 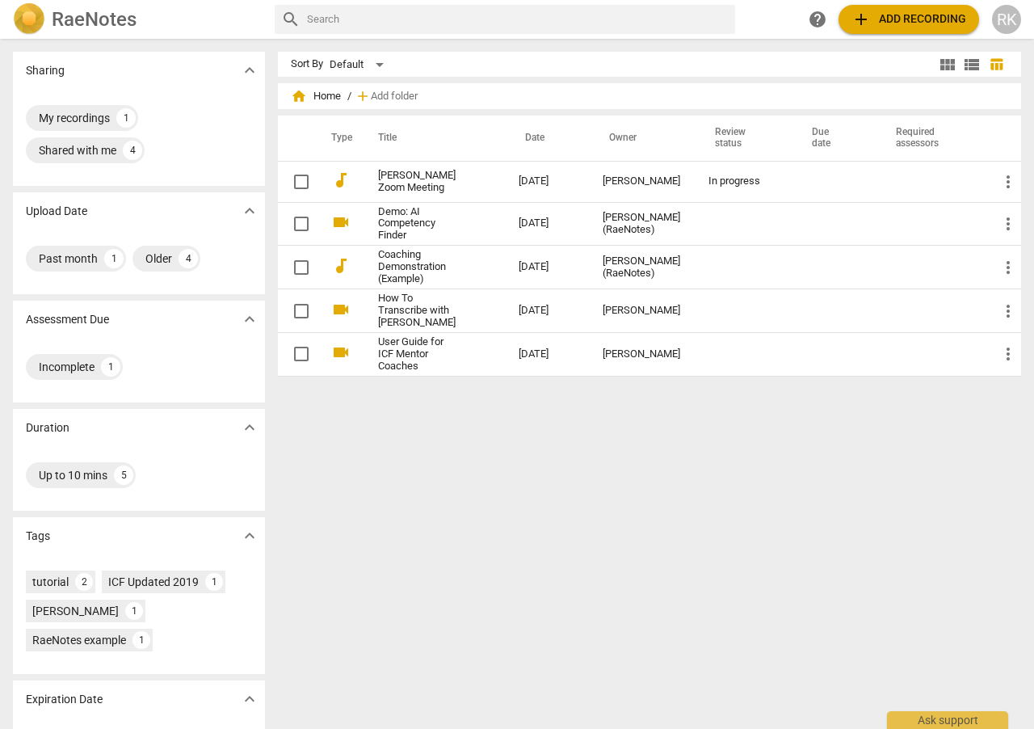 What do you see at coordinates (64, 699) in the screenshot?
I see `p: Expiration Date` at bounding box center [64, 699].